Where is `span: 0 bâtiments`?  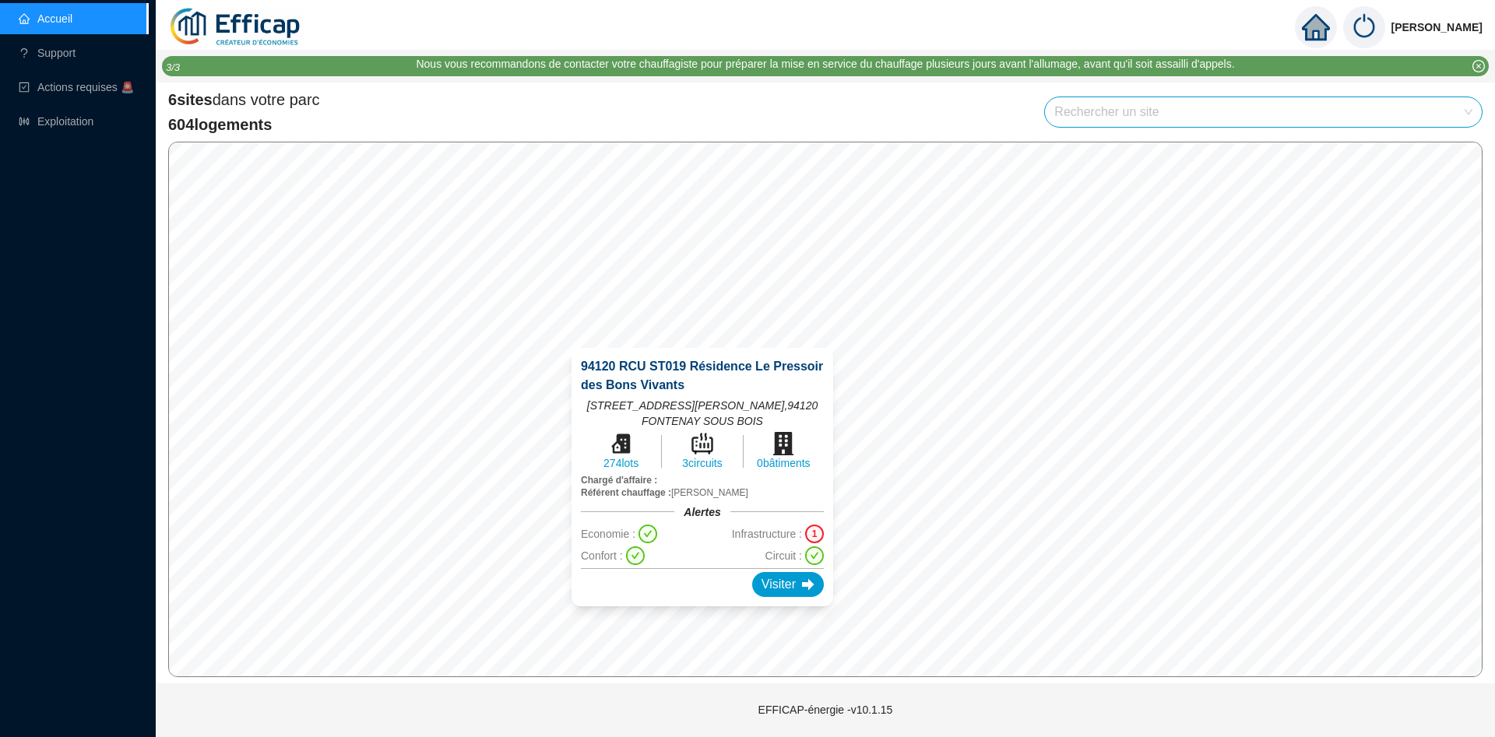 span: 0 bâtiments is located at coordinates (783, 463).